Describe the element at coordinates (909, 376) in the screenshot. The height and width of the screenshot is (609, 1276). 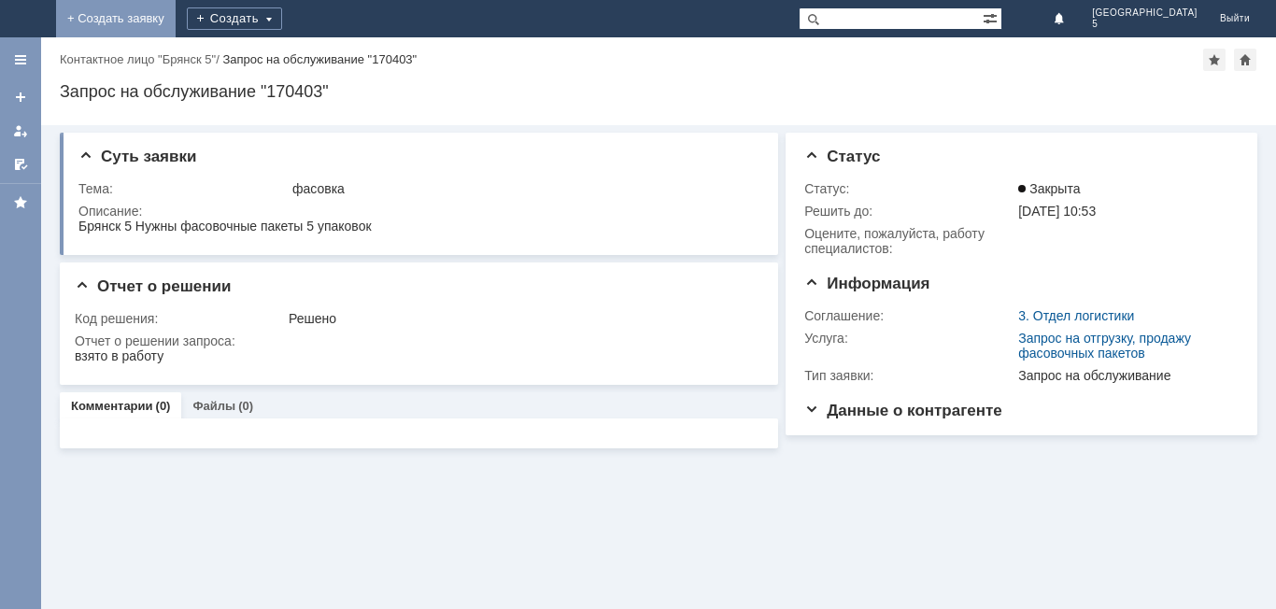
I see `div: Тип заявки:` at that location.